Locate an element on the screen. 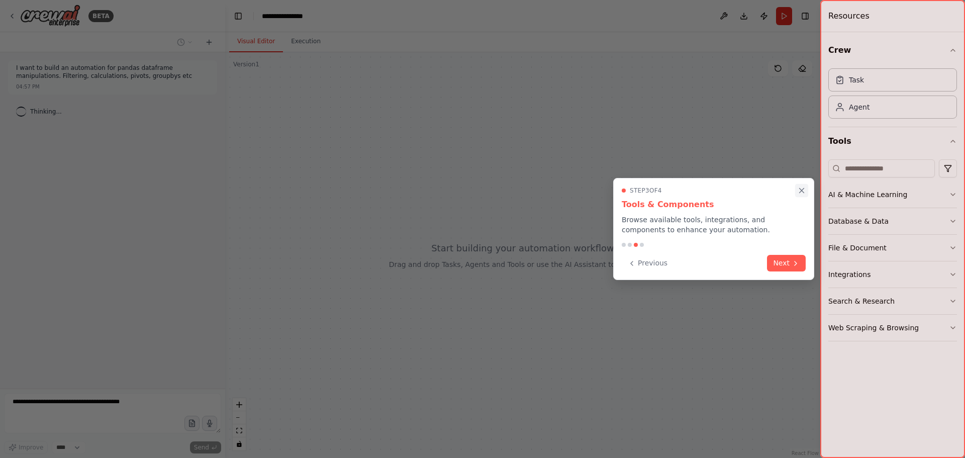 The width and height of the screenshot is (965, 458). button: Hide left sidebar is located at coordinates (238, 16).